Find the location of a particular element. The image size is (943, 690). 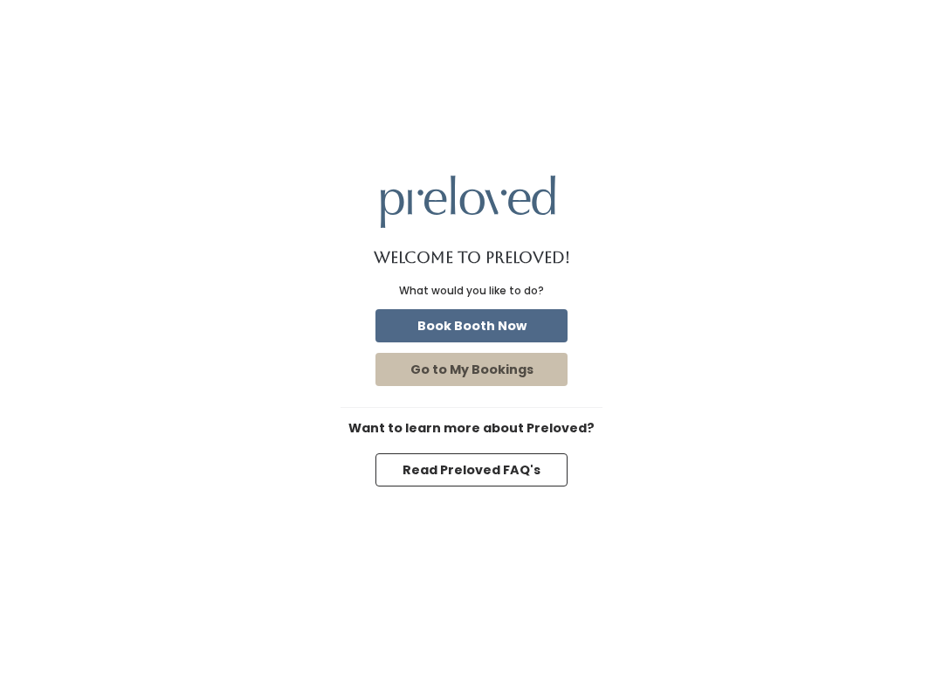

div: What would you like to do? is located at coordinates (472, 291).